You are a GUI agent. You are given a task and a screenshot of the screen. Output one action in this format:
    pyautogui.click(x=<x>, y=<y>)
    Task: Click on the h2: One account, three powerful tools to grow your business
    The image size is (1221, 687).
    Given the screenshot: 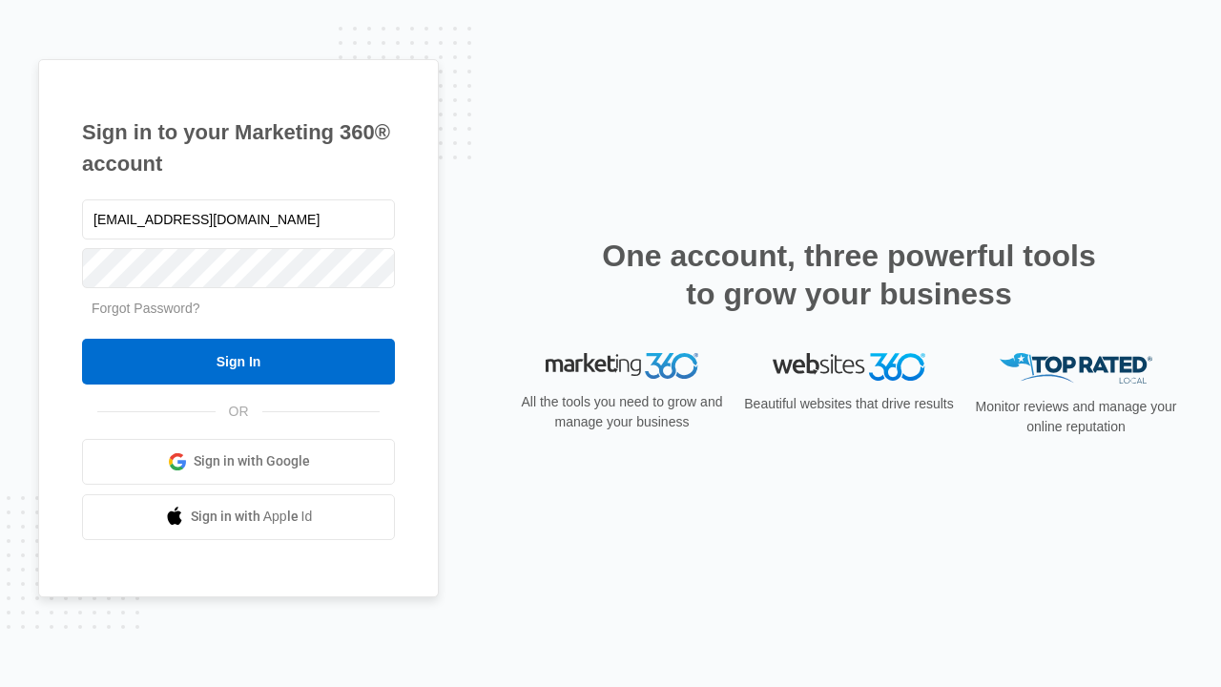 What is the action you would take?
    pyautogui.click(x=849, y=275)
    